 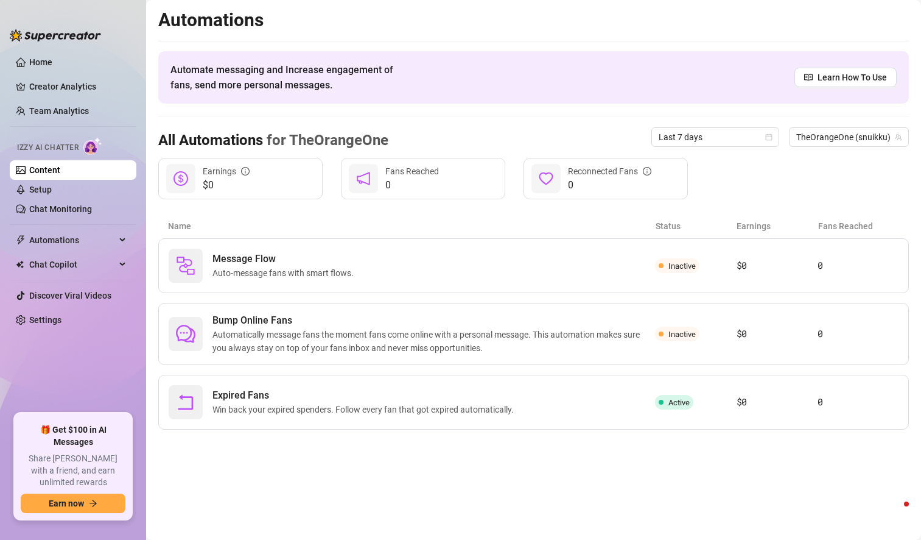 I want to click on a: Setup, so click(x=40, y=189).